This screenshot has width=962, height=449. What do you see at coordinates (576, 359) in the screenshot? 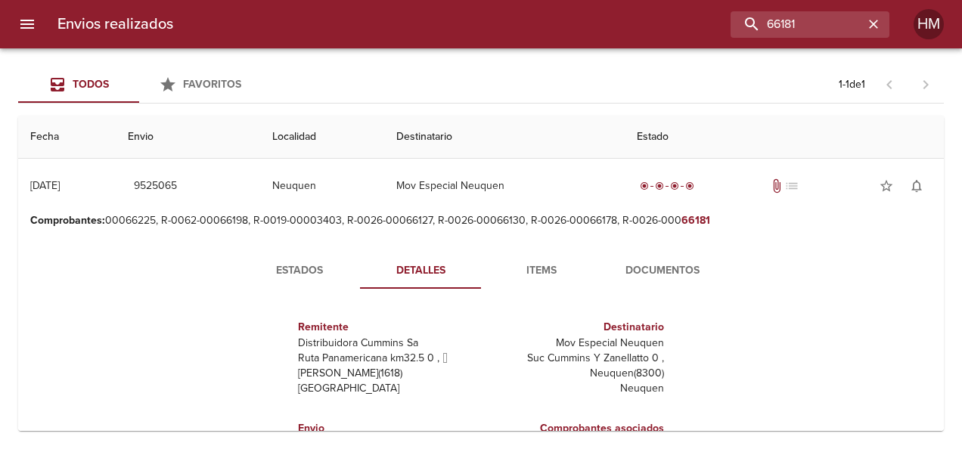
I see `p: Suc Cummins Y Zanellatto 0 ,` at bounding box center [576, 359].